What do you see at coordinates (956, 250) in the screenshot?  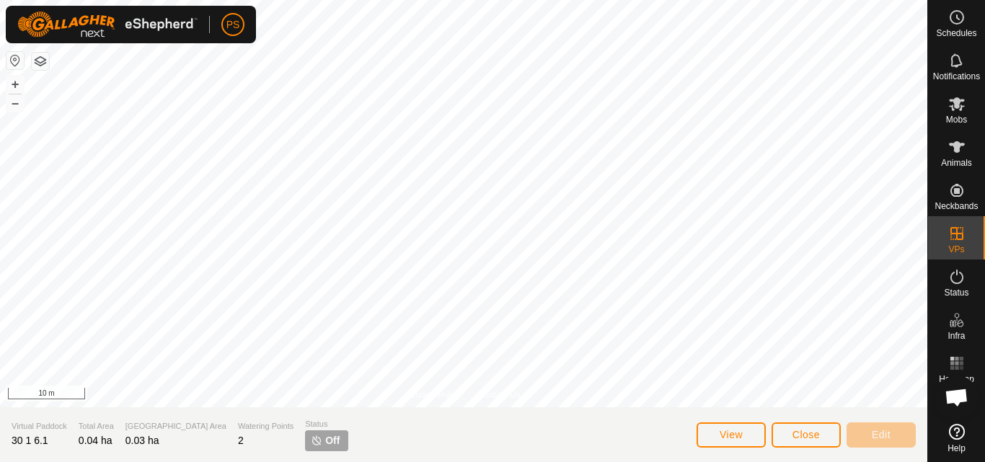 I see `span: VPs` at bounding box center [956, 250].